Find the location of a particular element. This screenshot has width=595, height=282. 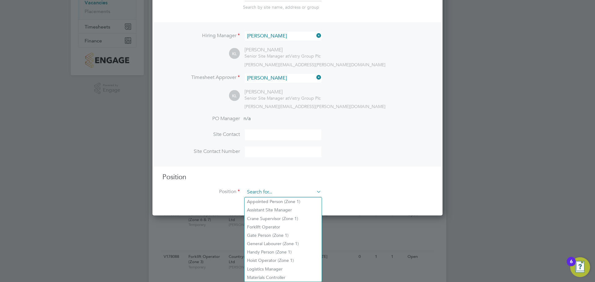

label: Position is located at coordinates (201, 192).